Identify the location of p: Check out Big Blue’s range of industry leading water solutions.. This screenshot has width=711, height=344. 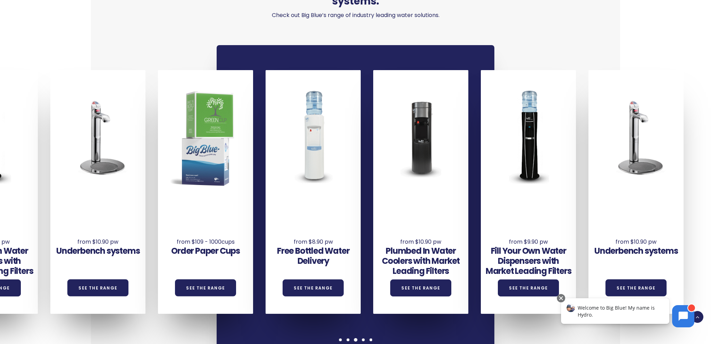
(355, 15).